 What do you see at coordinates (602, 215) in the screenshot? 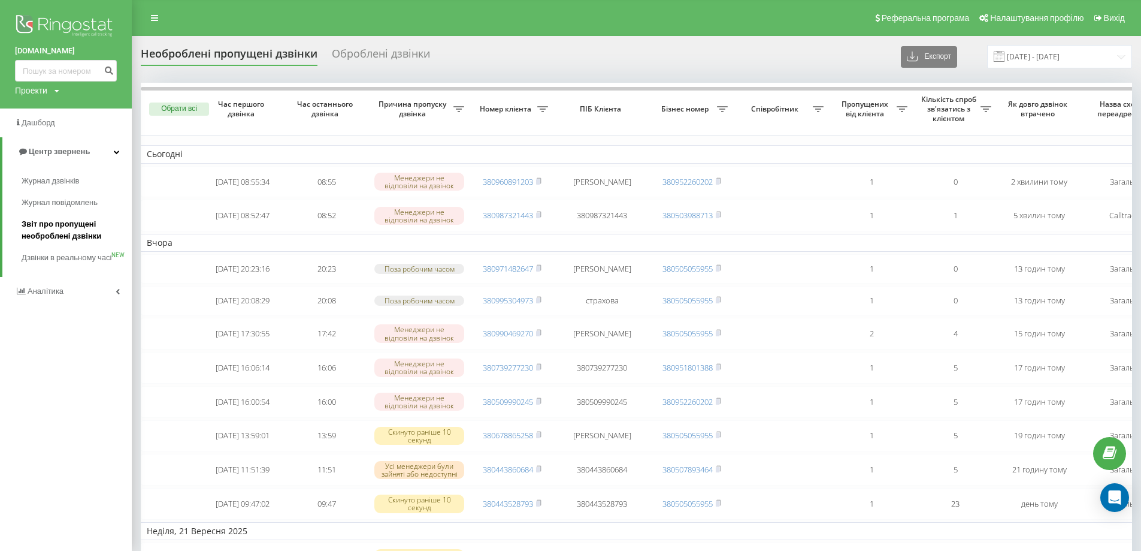
I see `td: 380987321443` at bounding box center [602, 215].